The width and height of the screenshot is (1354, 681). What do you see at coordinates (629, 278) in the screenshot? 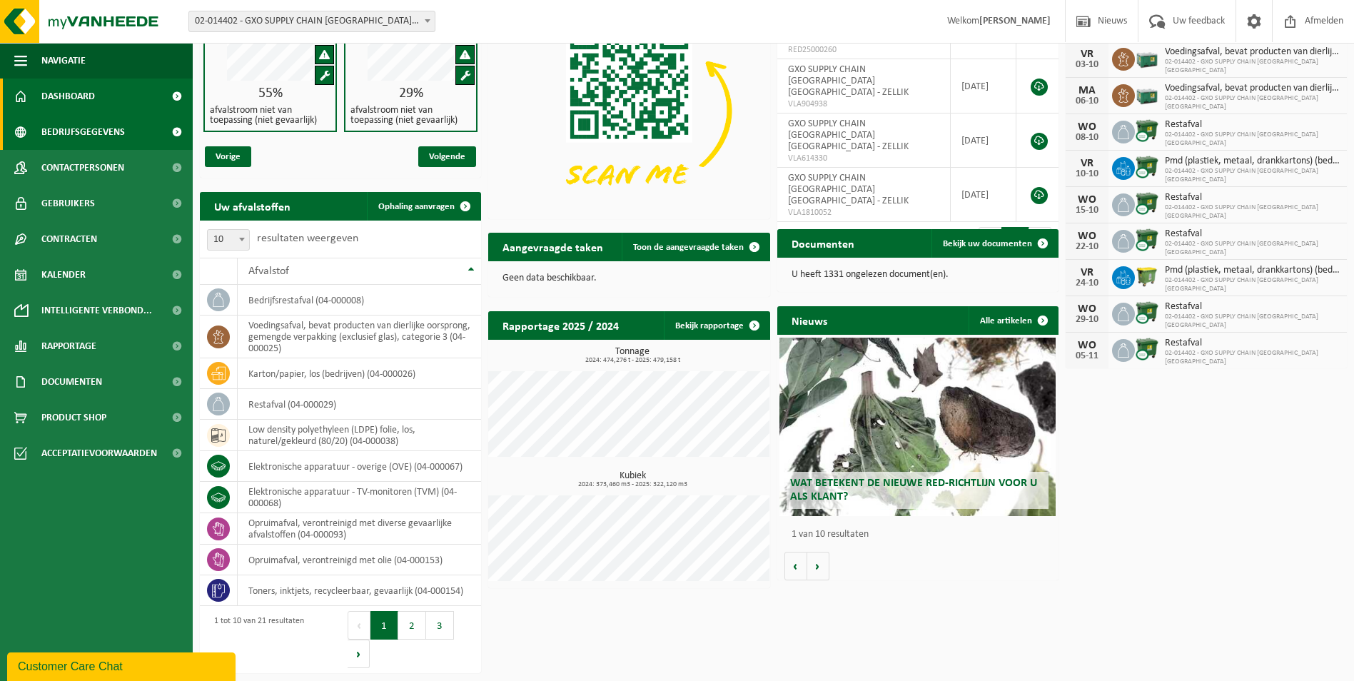
I see `p: Geen data beschikbaar.` at bounding box center [629, 278].